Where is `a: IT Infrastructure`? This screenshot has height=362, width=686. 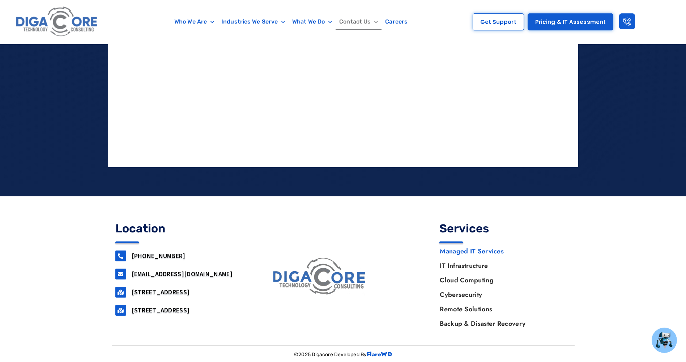
a: IT Infrastructure is located at coordinates (502, 265).